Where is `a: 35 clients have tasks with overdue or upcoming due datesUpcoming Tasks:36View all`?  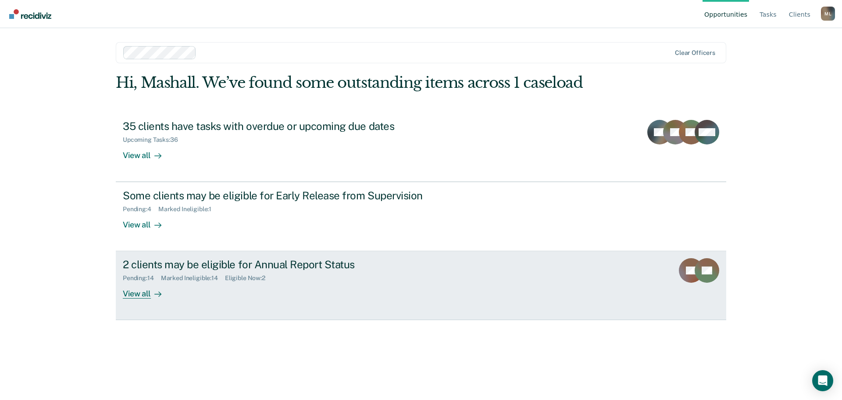
a: 35 clients have tasks with overdue or upcoming due datesUpcoming Tasks:36View all is located at coordinates (421, 147).